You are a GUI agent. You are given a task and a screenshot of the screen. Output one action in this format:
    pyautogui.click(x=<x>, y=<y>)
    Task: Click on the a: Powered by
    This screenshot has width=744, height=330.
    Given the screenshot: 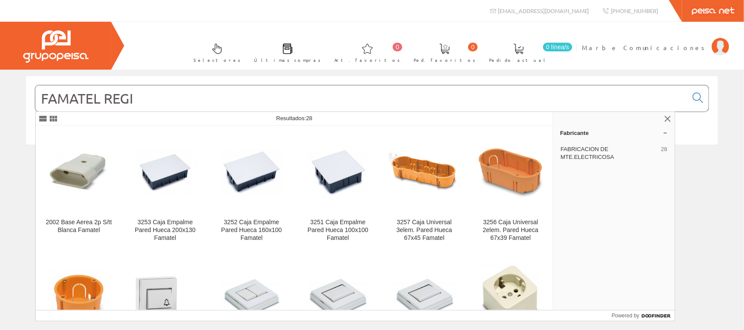 What is the action you would take?
    pyautogui.click(x=643, y=316)
    